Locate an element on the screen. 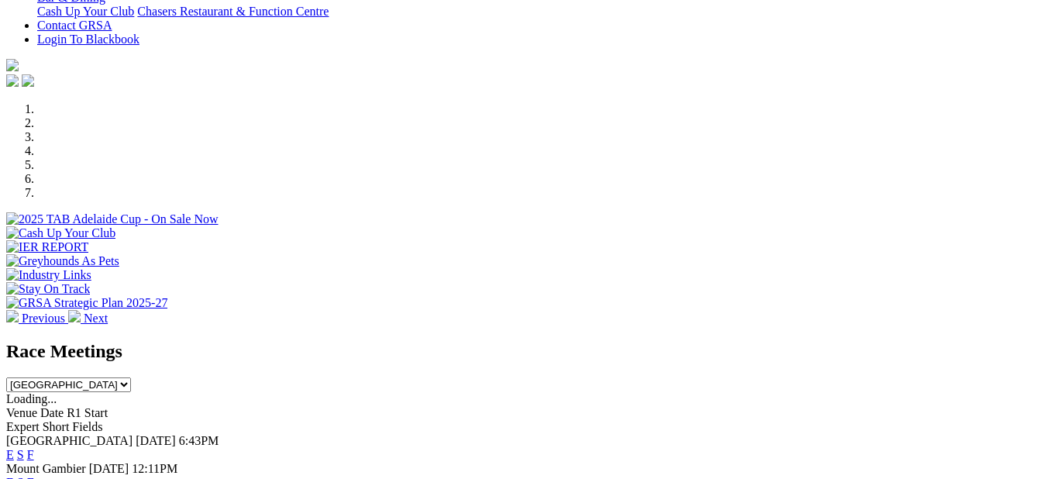  img: 2025 TAB Adelaide Cup - On Sale Now is located at coordinates (112, 219).